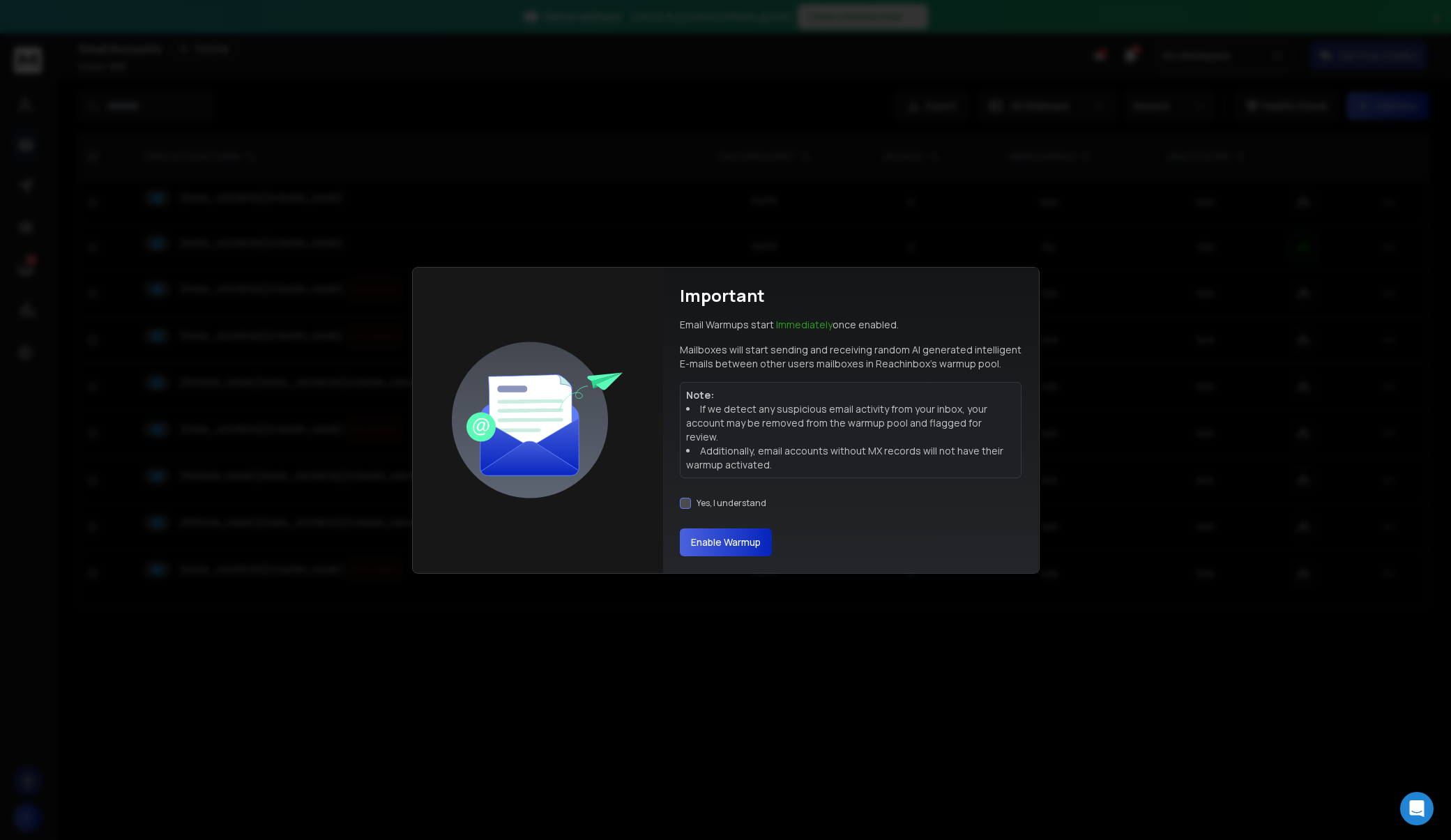 This screenshot has width=1451, height=840. I want to click on li: Additionally, email accounts without MX records will not have their warmup activated., so click(851, 458).